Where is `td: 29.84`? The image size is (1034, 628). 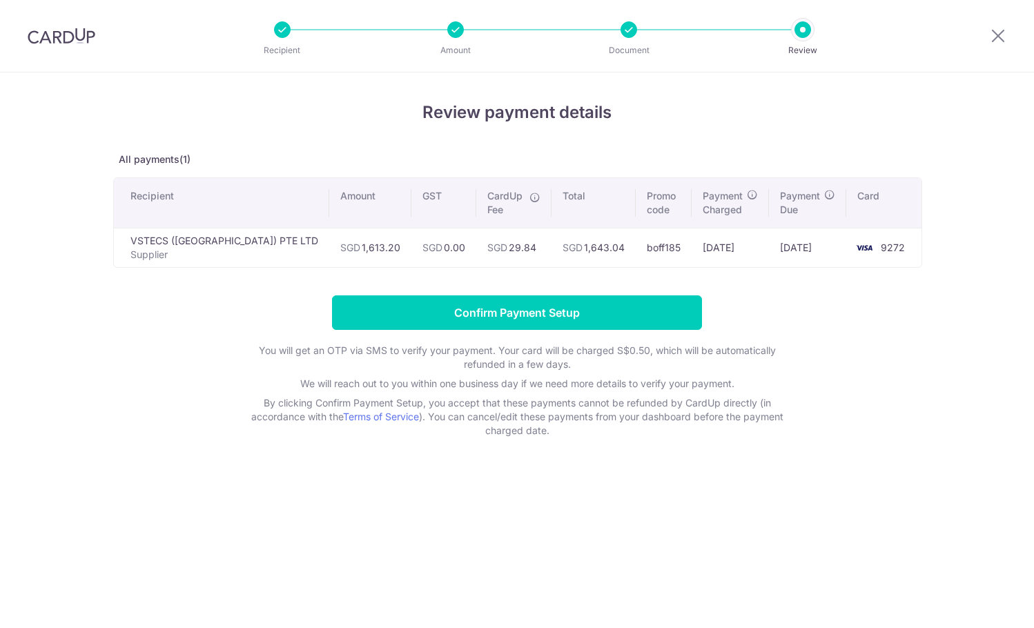
td: 29.84 is located at coordinates (514, 247).